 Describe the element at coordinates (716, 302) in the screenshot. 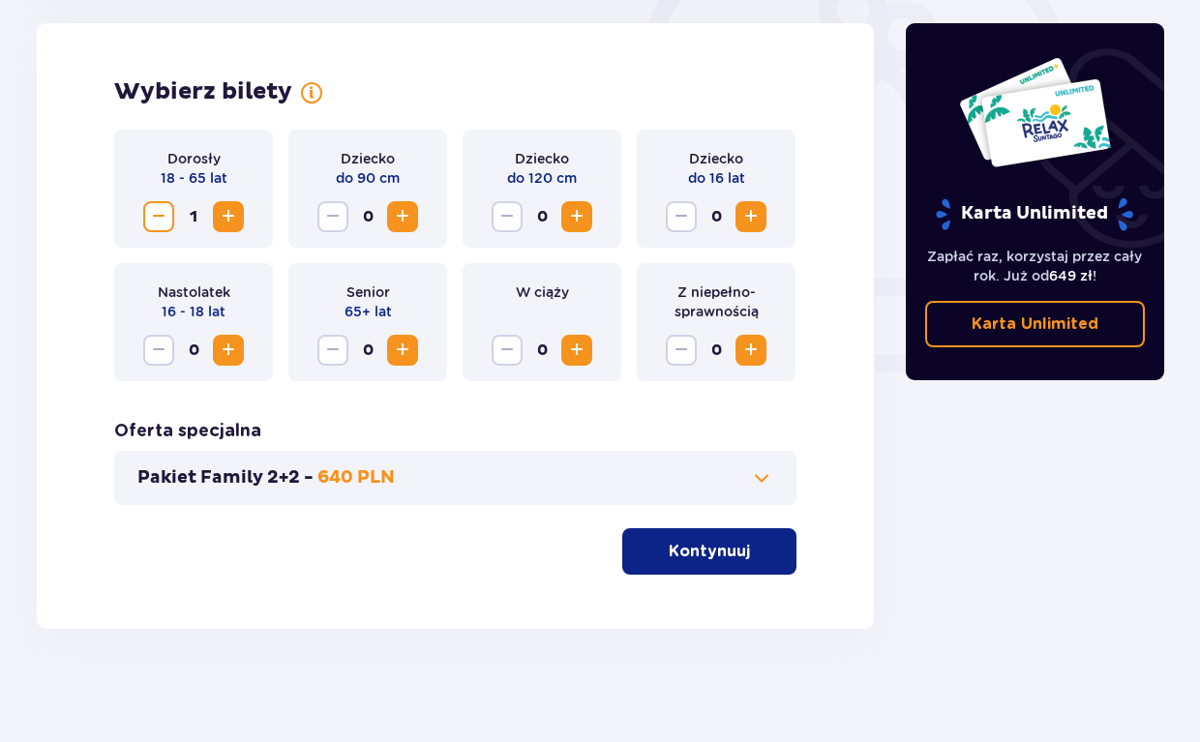

I see `p: Z niepełno­sprawnością` at that location.